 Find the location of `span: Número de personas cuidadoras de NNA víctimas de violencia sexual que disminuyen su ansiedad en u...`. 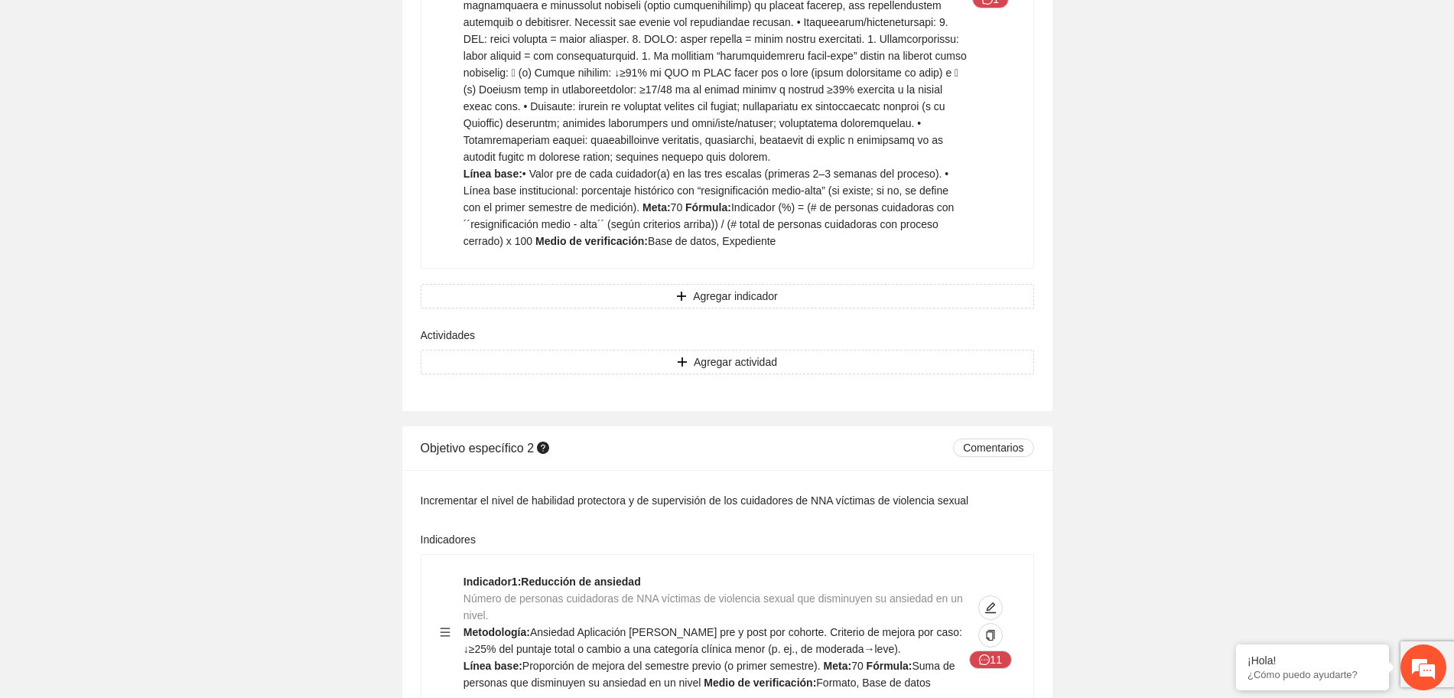

span: Número de personas cuidadoras de NNA víctimas de violencia sexual que disminuyen su ansiedad en u... is located at coordinates (713, 607).